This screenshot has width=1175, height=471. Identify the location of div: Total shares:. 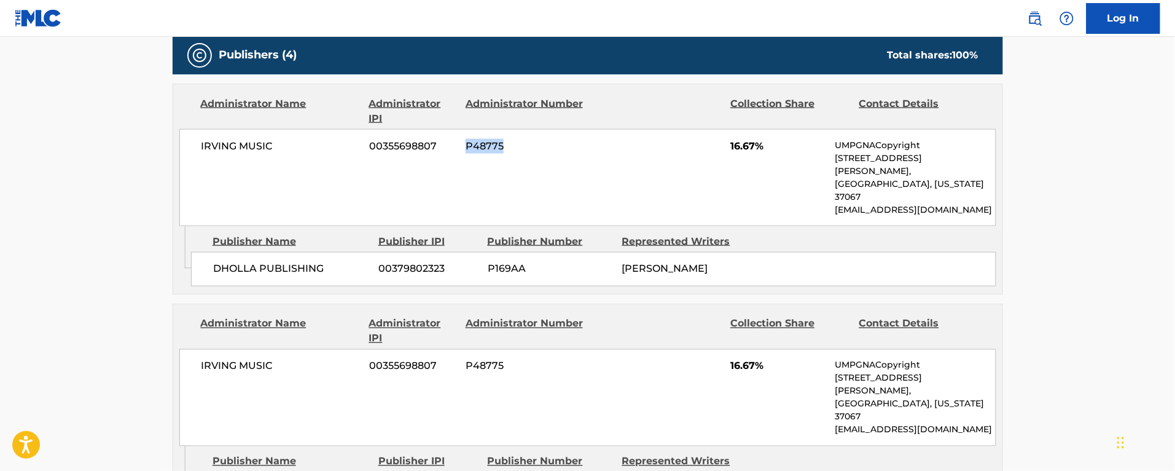
(933, 55).